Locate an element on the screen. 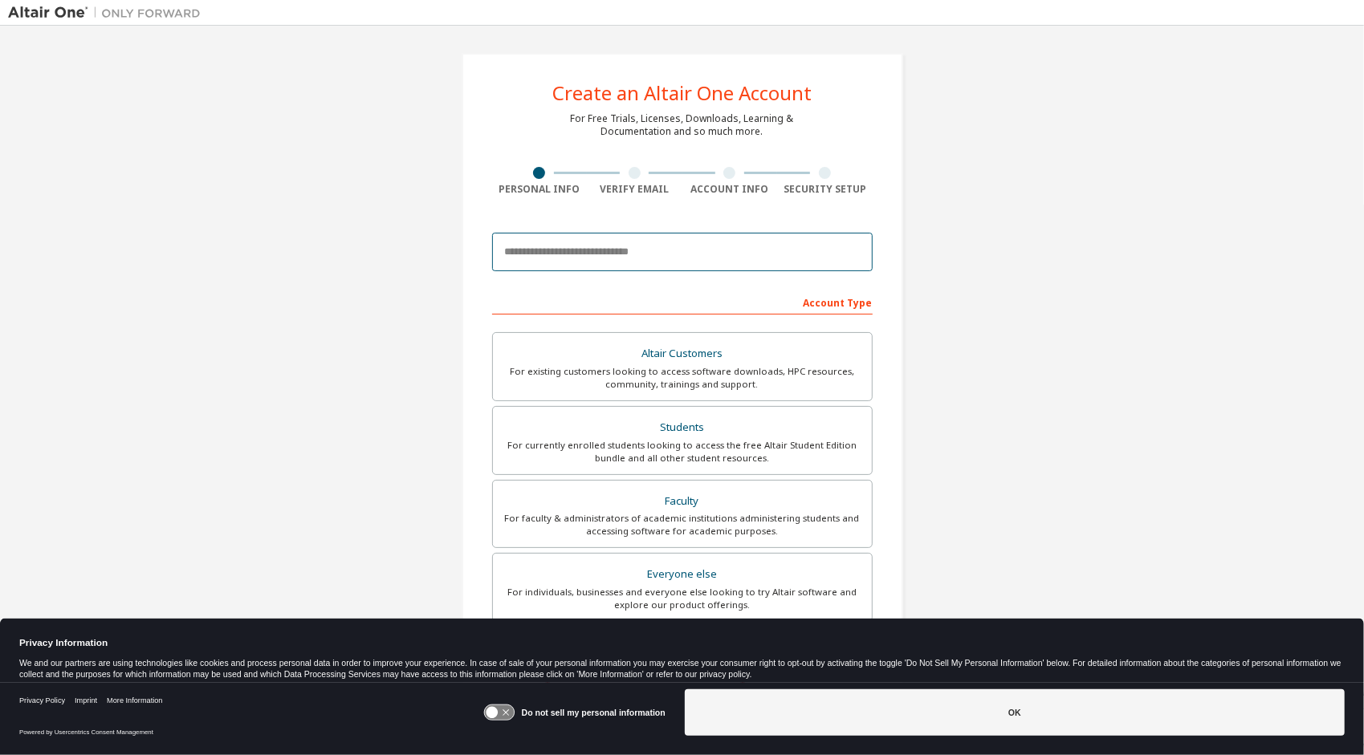 The width and height of the screenshot is (1364, 755). div: Everyone else is located at coordinates (682, 575).